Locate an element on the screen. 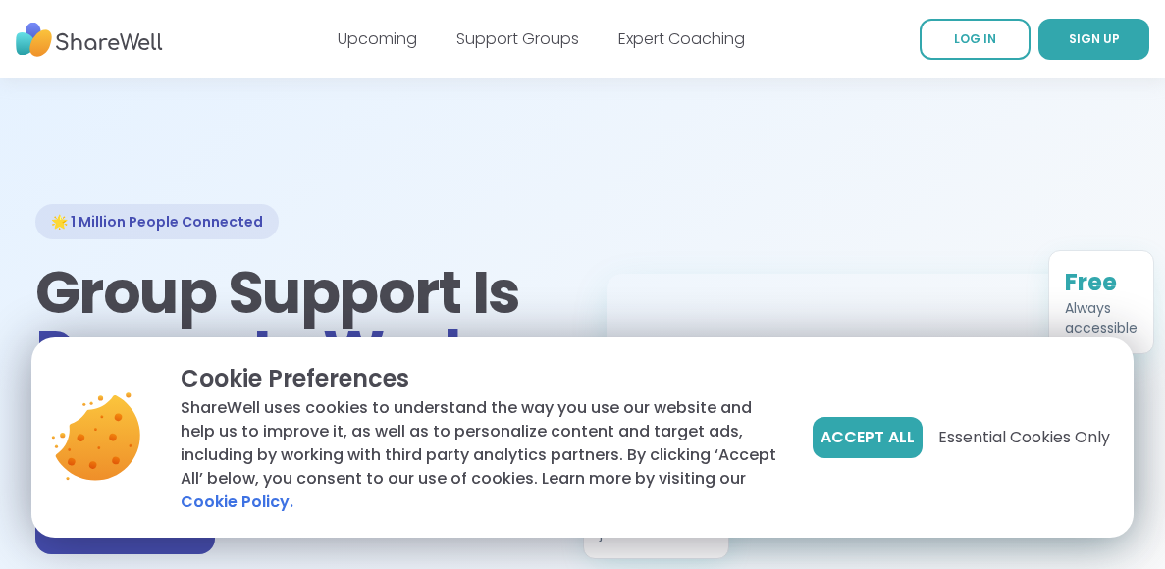  div: Free is located at coordinates (1101, 283).